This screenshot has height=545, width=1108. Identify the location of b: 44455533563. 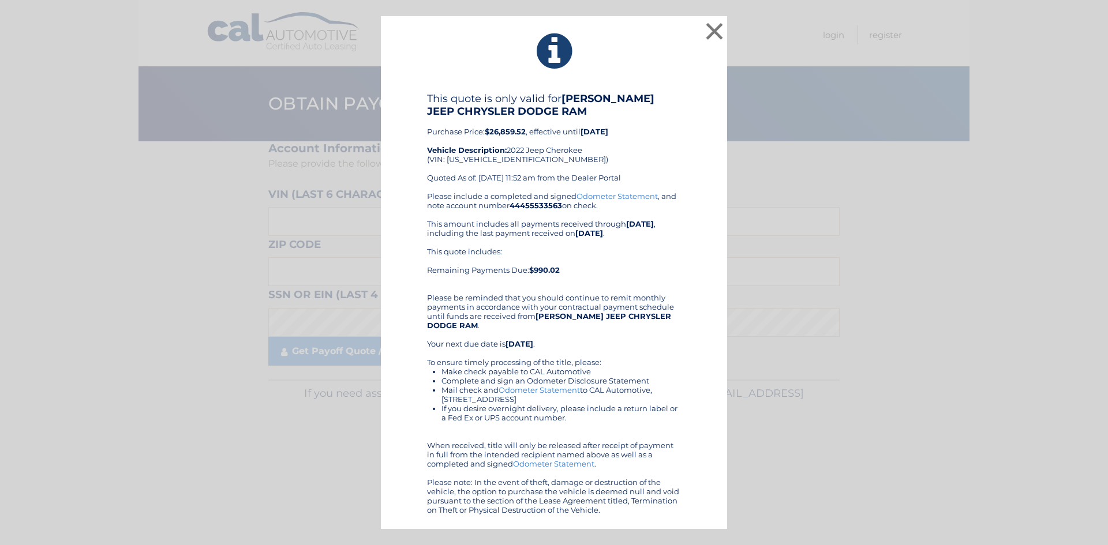
(535, 205).